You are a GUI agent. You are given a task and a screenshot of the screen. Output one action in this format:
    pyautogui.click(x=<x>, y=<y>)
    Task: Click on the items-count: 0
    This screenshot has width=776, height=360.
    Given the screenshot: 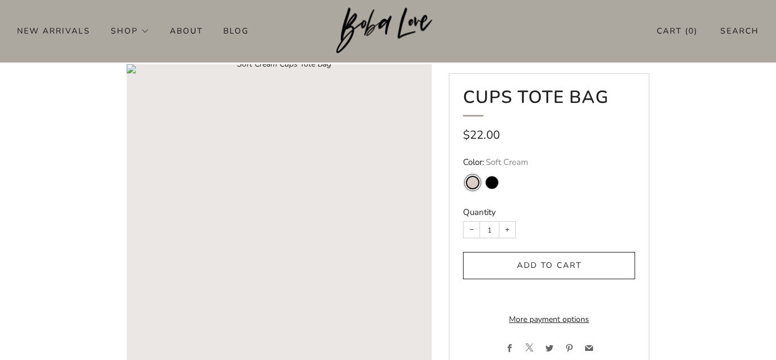 What is the action you would take?
    pyautogui.click(x=691, y=31)
    